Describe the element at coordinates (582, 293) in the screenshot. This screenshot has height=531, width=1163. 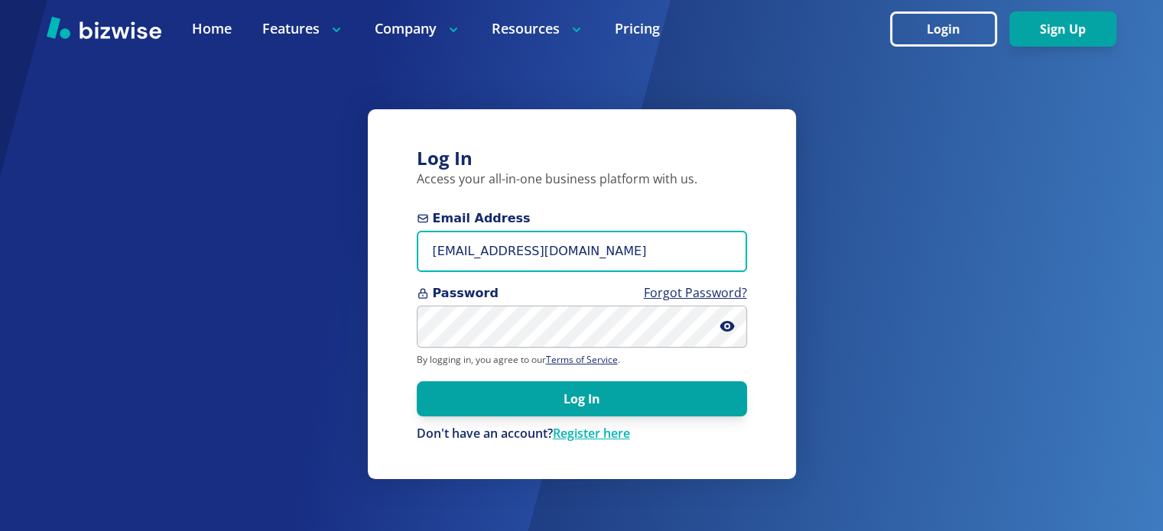
I see `span: Password` at that location.